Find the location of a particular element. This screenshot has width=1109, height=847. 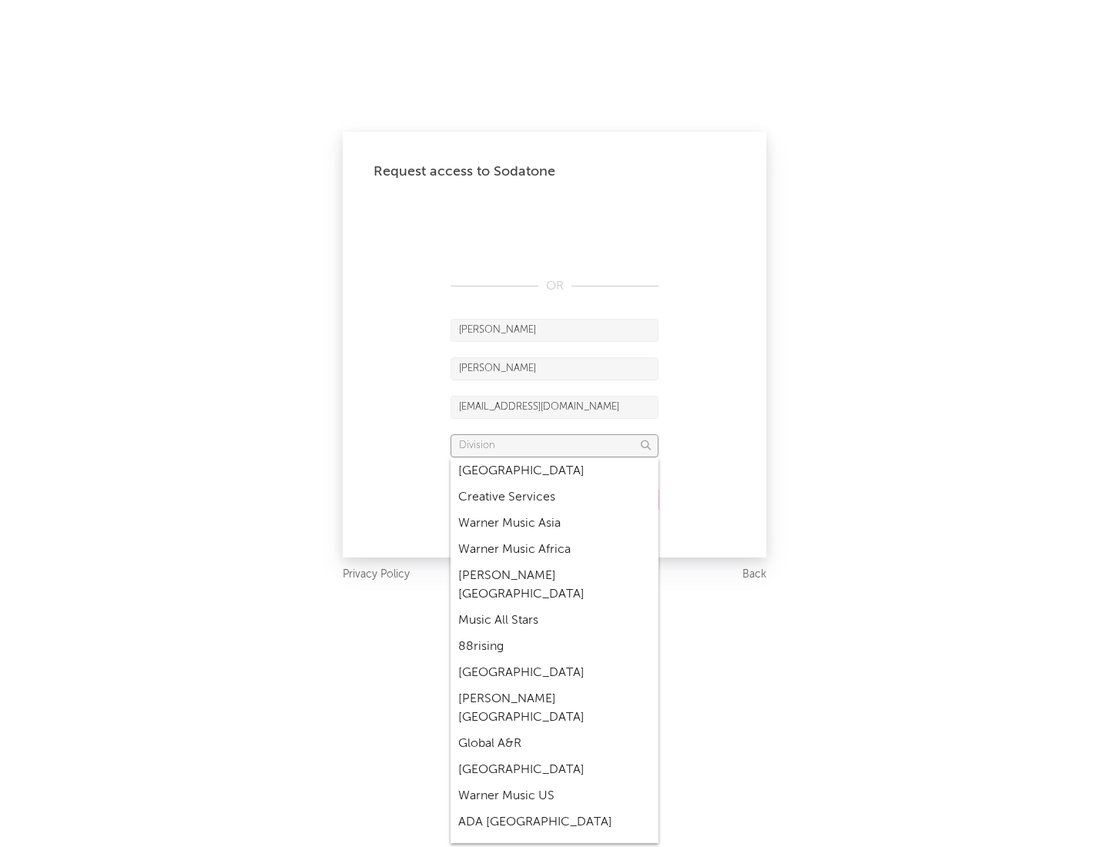

div: 88rising is located at coordinates (554, 647).